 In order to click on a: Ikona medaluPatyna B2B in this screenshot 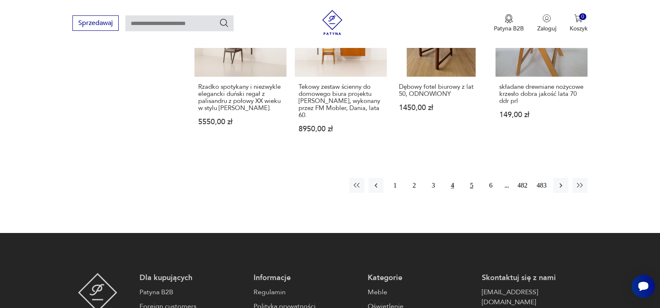, I will do `click(509, 23)`.